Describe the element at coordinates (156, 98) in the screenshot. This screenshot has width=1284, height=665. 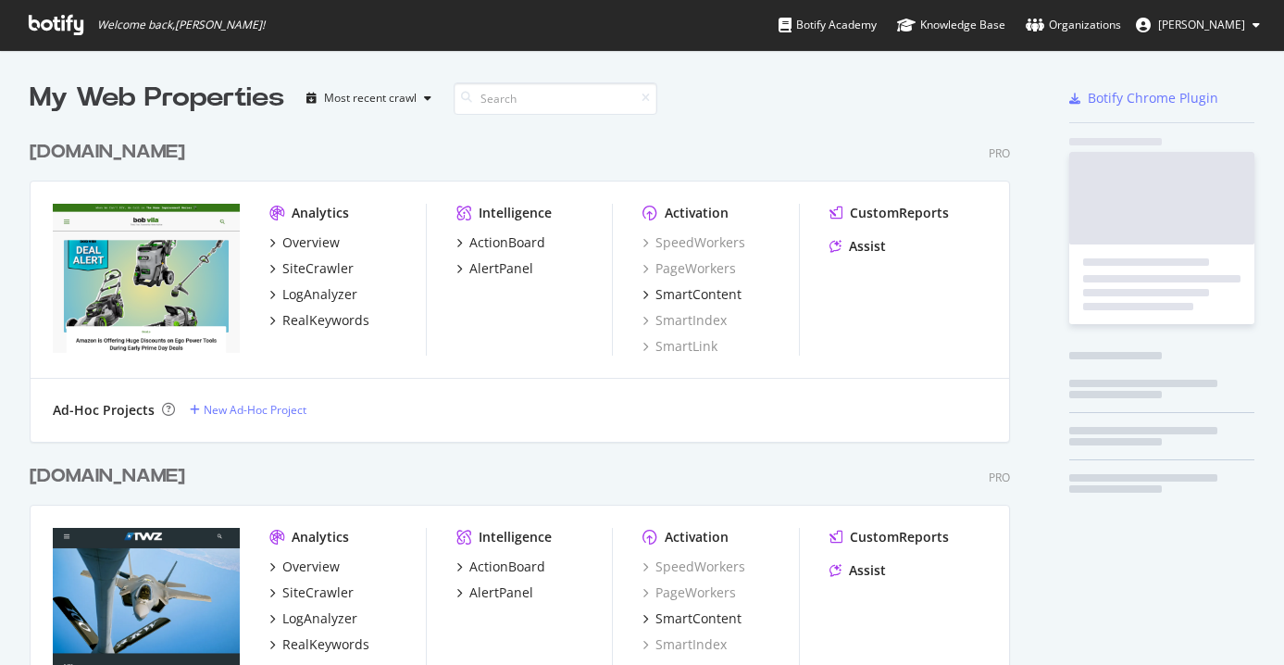
I see `div: My Web Properties` at that location.